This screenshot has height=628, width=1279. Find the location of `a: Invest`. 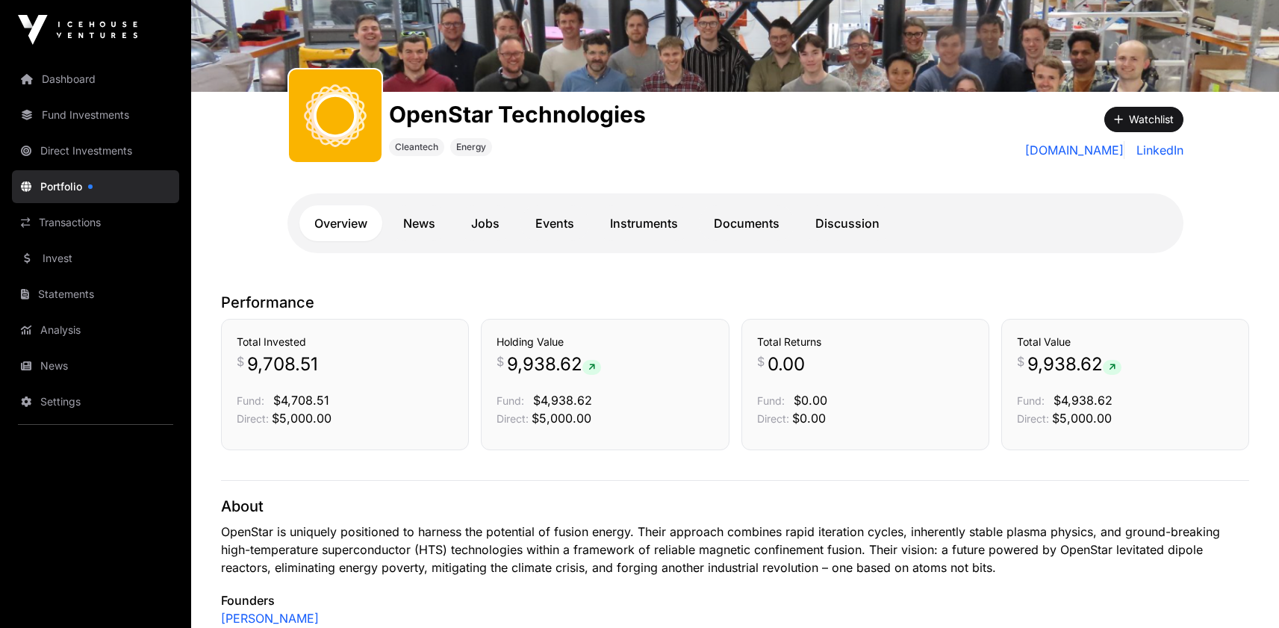

a: Invest is located at coordinates (96, 258).